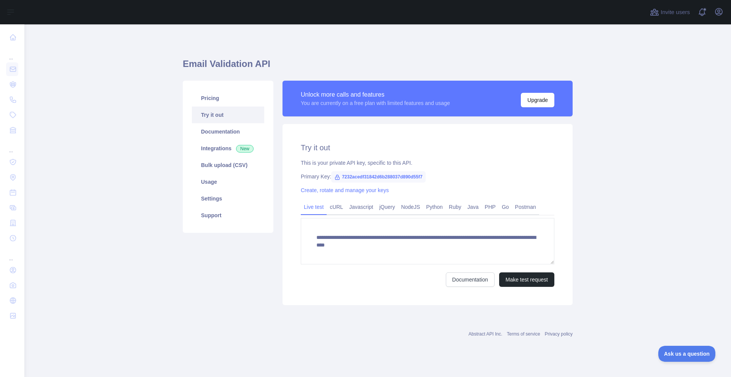 The height and width of the screenshot is (377, 731). Describe the element at coordinates (378, 67) in the screenshot. I see `h1: Email Validation API` at that location.